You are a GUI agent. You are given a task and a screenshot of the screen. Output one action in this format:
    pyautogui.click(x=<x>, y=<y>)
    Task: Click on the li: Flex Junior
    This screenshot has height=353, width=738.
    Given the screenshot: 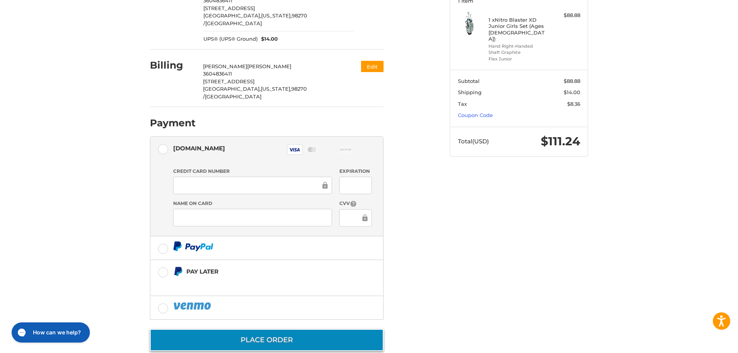 What is the action you would take?
    pyautogui.click(x=518, y=59)
    